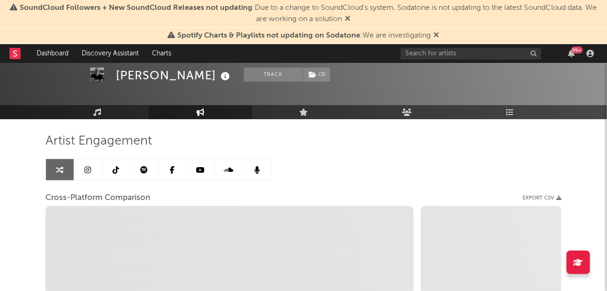 The height and width of the screenshot is (291, 607). What do you see at coordinates (572, 53) in the screenshot?
I see `button: 99+` at bounding box center [572, 53].